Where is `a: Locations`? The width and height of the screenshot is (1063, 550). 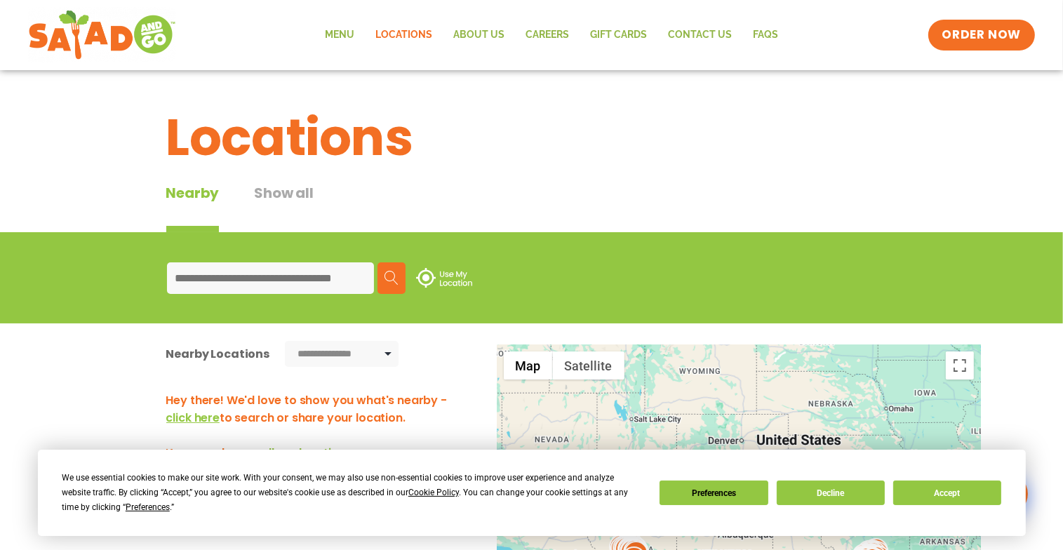
a: Locations is located at coordinates (404, 35).